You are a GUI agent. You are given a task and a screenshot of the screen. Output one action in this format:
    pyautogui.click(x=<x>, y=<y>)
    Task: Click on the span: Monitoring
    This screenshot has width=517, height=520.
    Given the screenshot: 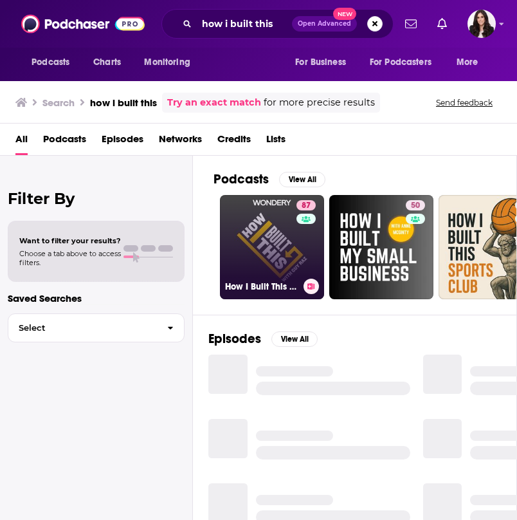 What is the action you would take?
    pyautogui.click(x=167, y=62)
    